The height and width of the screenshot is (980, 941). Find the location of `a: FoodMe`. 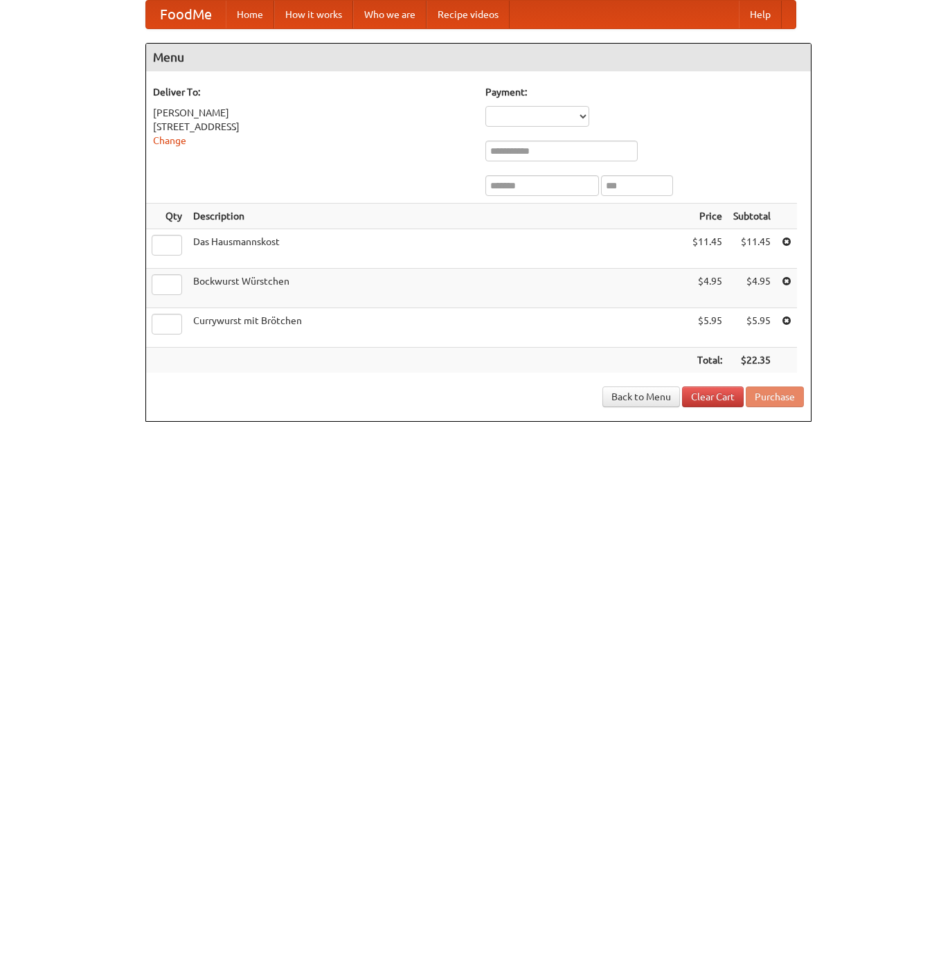

a: FoodMe is located at coordinates (186, 15).